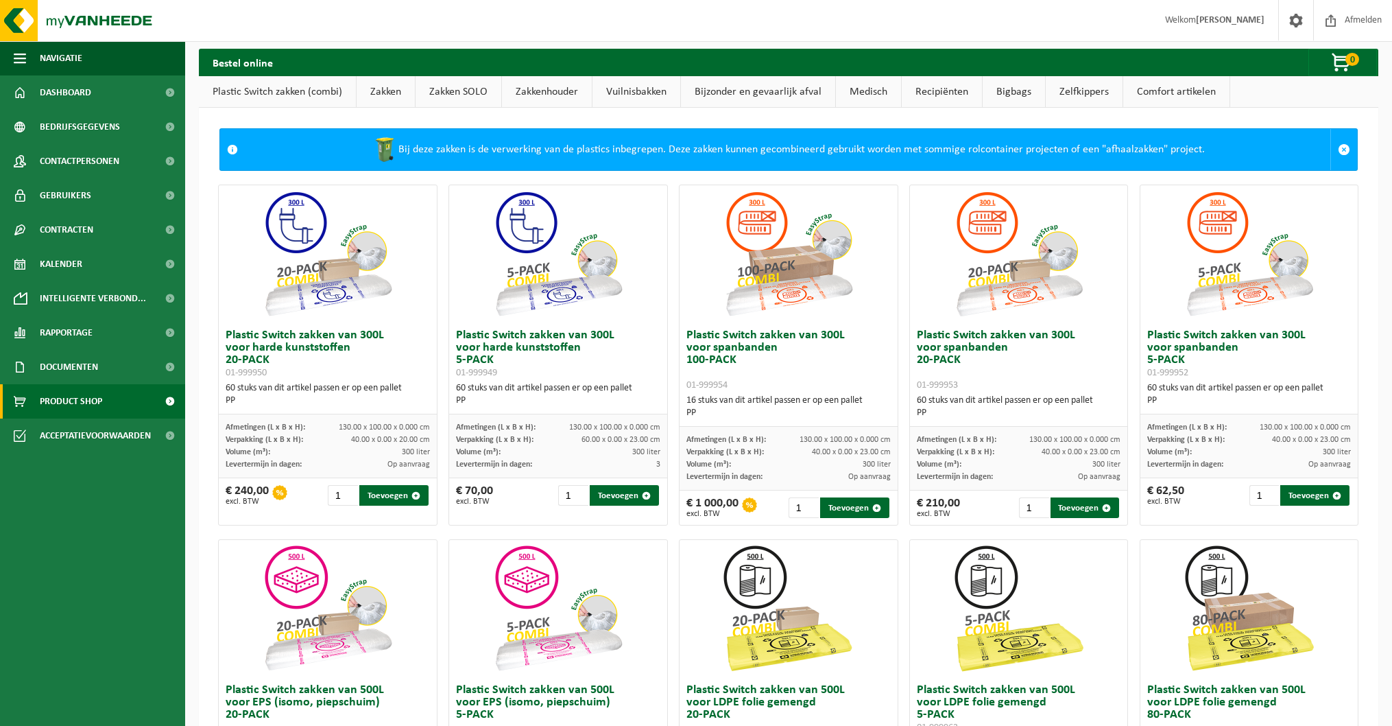 Image resolution: width=1392 pixels, height=726 pixels. I want to click on div: € 240,00, so click(247, 495).